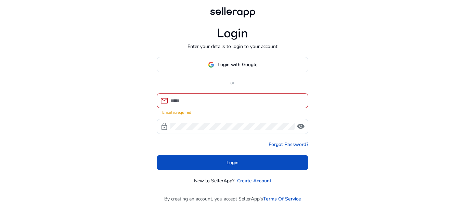  I want to click on a: Forgot Password?, so click(288, 144).